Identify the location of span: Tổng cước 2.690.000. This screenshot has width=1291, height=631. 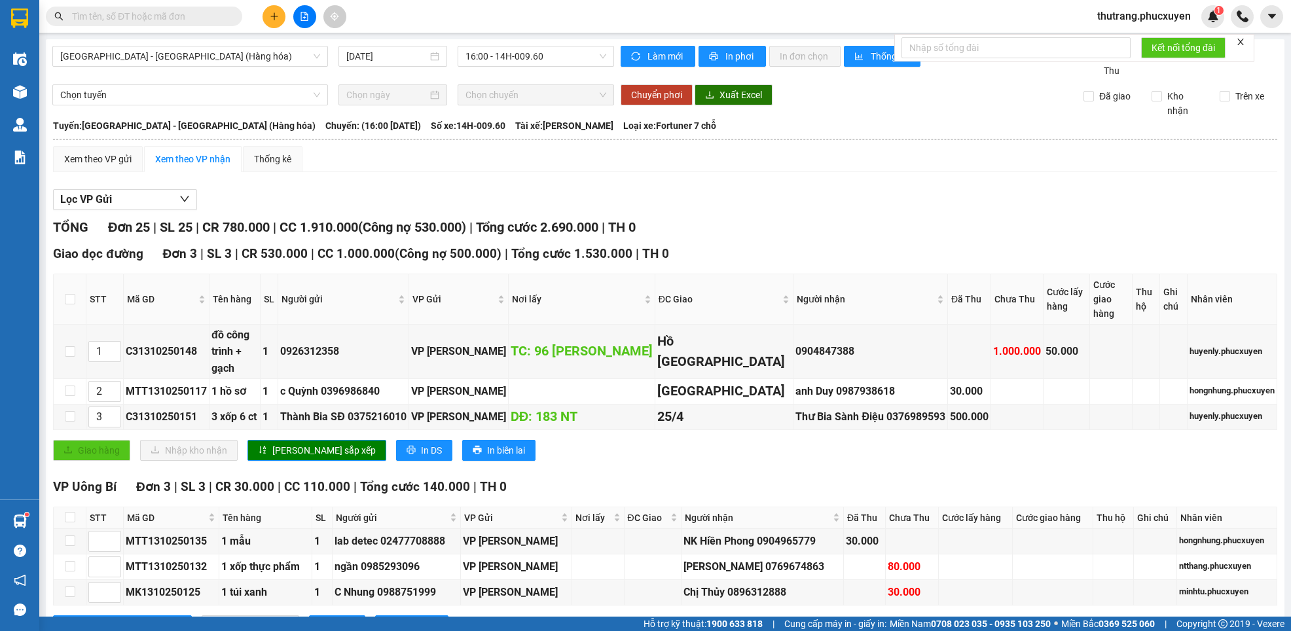
(537, 227).